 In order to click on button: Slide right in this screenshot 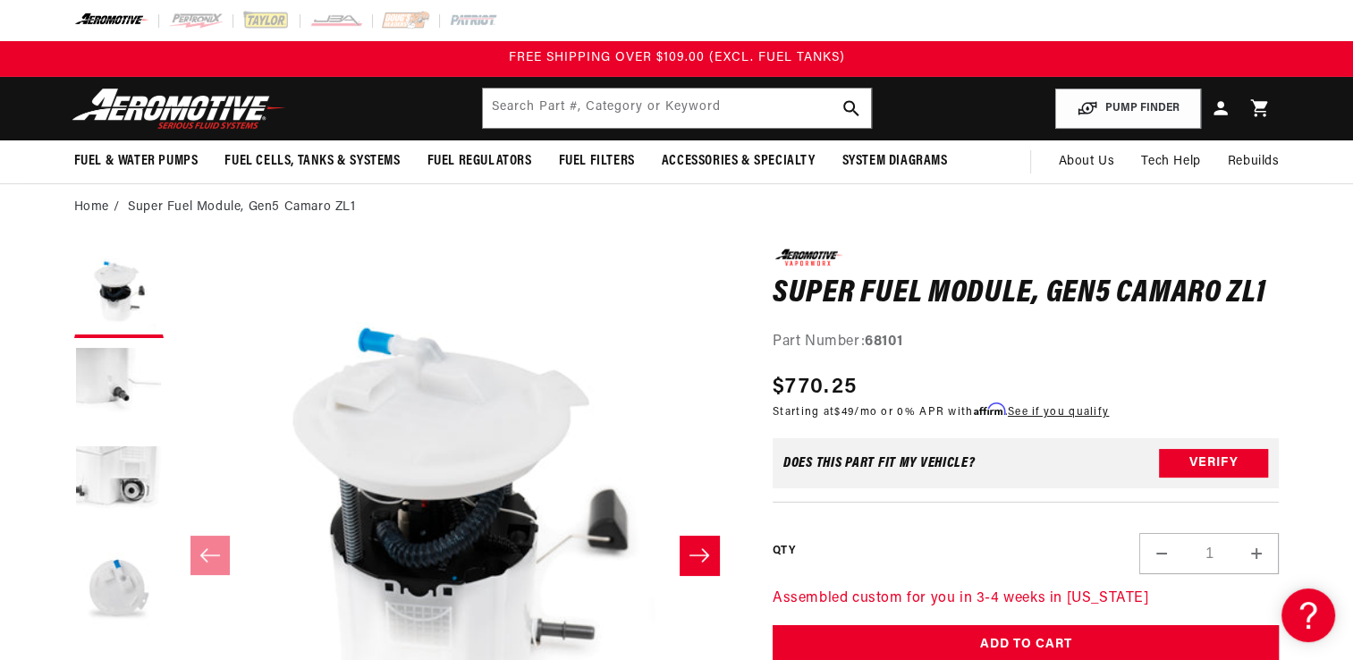, I will do `click(699, 555)`.